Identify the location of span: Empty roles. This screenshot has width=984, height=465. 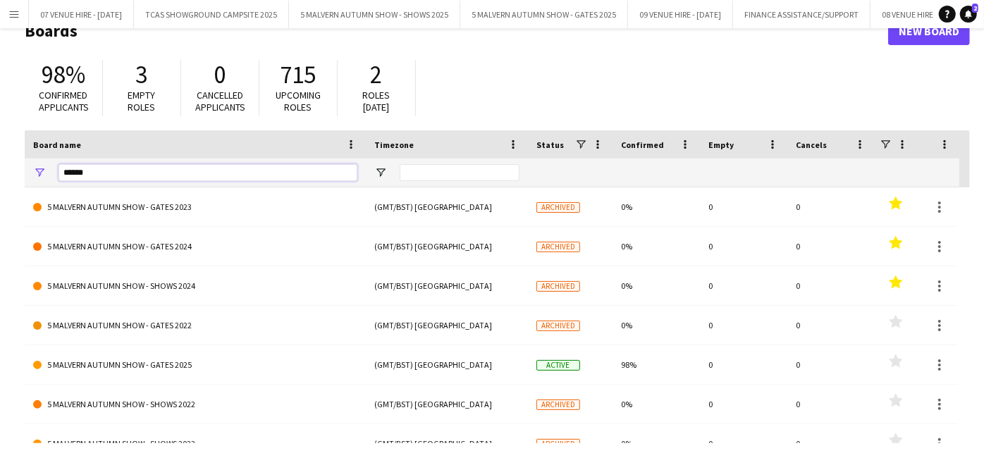
(142, 101).